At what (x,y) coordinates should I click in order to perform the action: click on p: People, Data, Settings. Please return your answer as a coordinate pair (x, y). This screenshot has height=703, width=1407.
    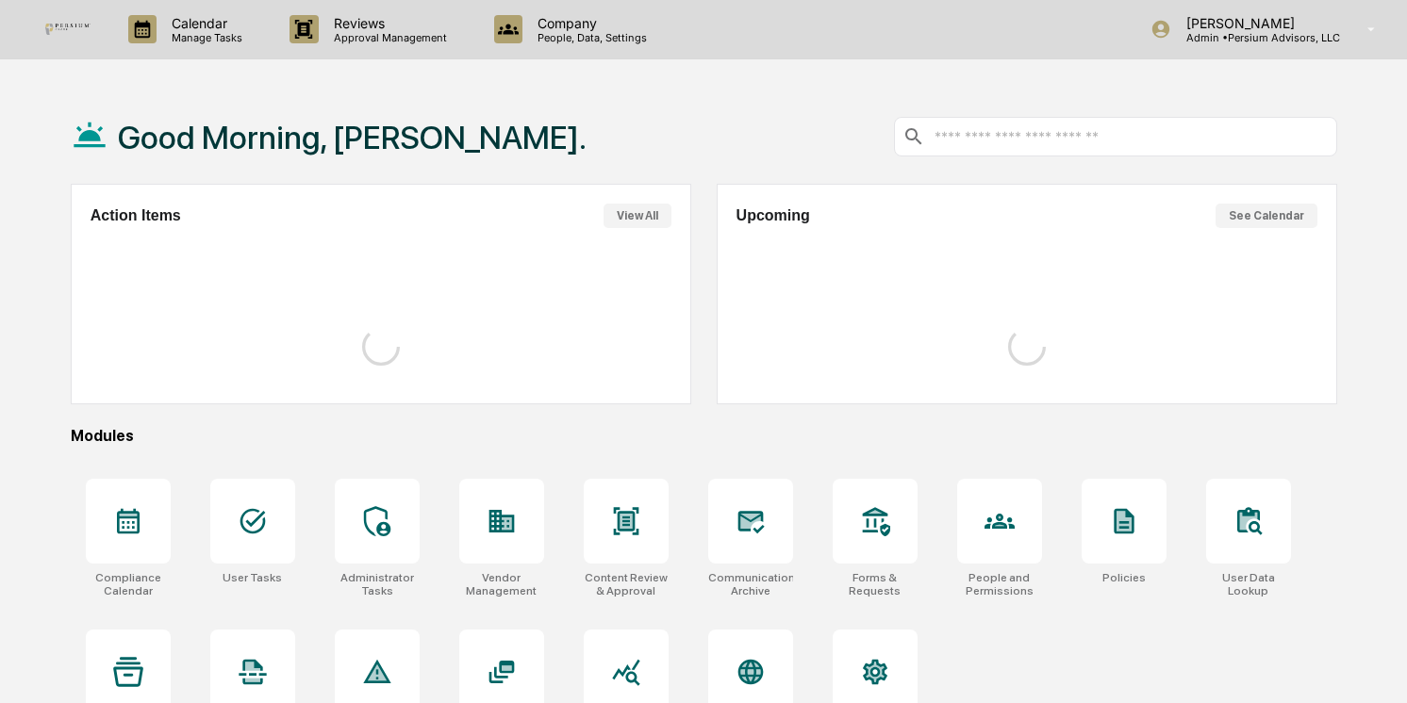
    Looking at the image, I should click on (589, 38).